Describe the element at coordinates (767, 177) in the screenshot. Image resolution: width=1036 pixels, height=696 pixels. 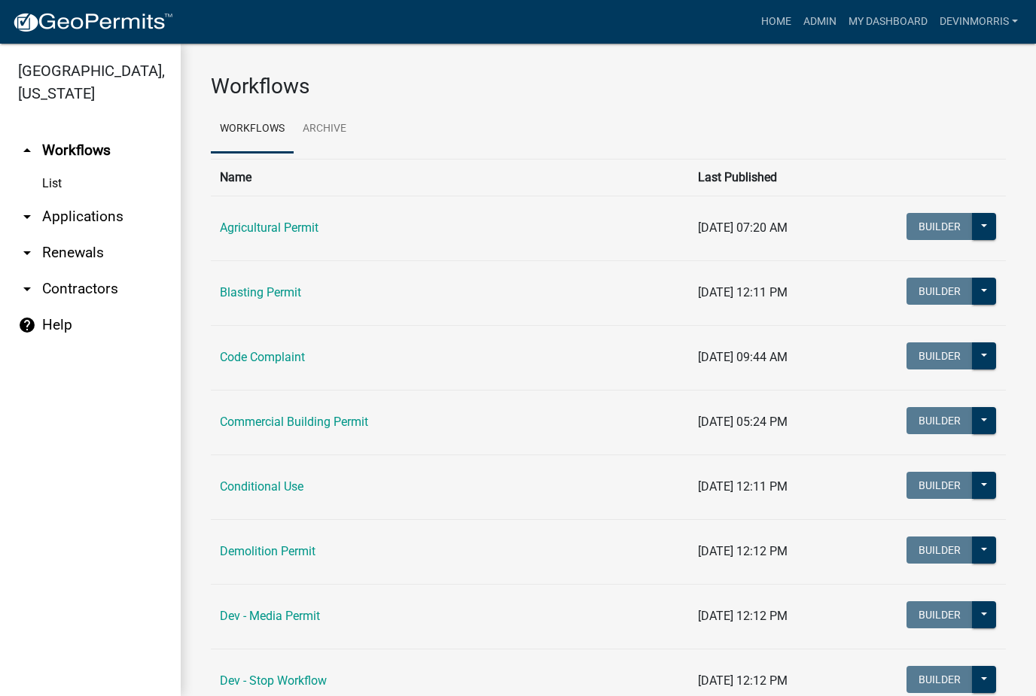
I see `th: Last Published` at that location.